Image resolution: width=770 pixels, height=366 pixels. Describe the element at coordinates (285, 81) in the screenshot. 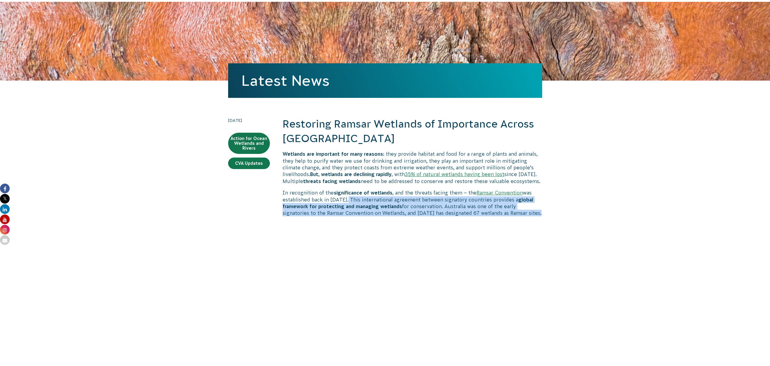

I see `a: Latest News` at that location.